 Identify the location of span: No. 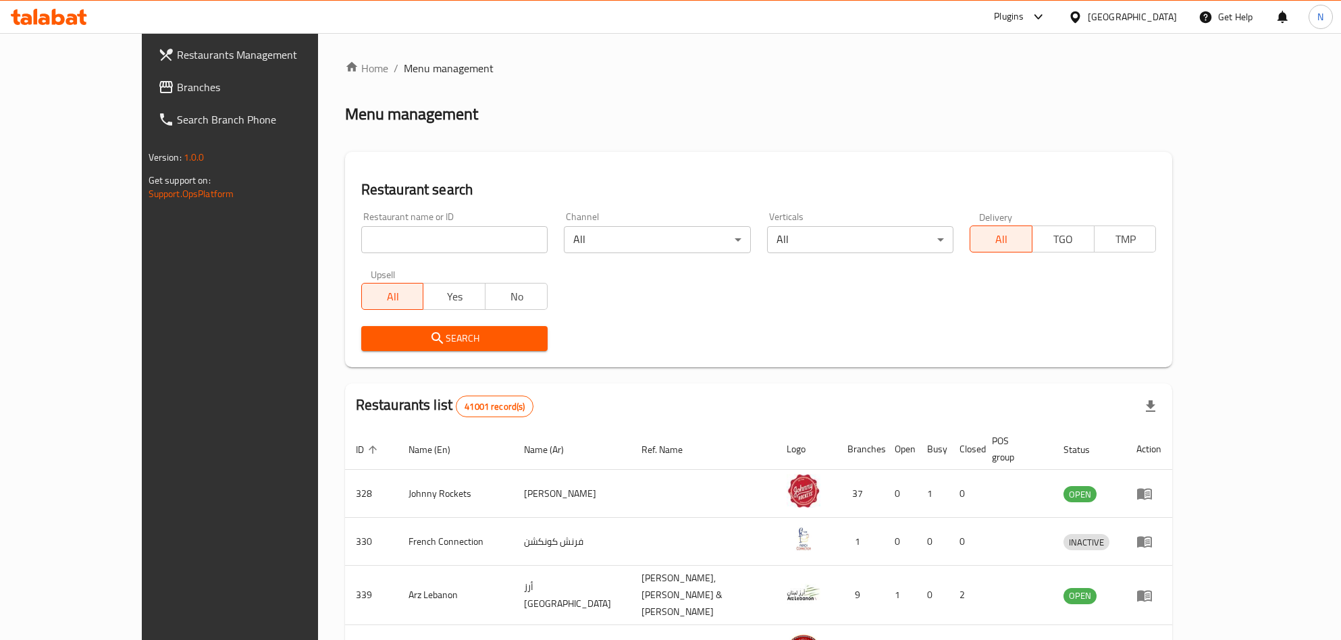
(517, 297).